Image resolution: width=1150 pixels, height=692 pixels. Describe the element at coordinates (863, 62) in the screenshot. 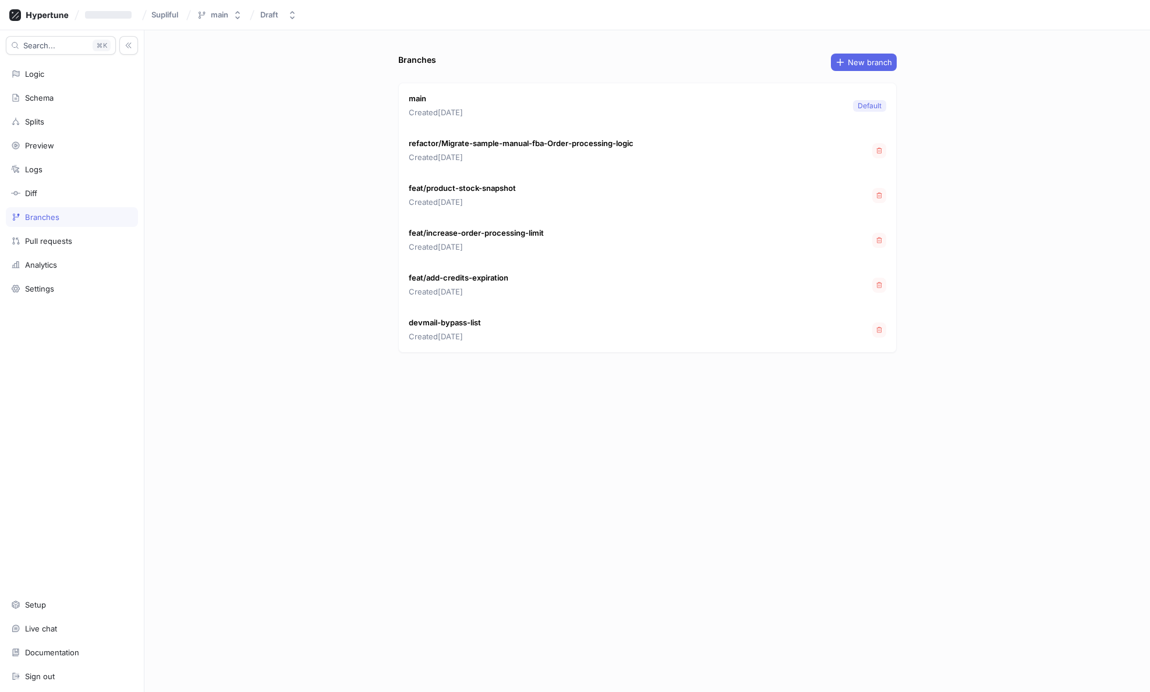

I see `button: New branch` at that location.